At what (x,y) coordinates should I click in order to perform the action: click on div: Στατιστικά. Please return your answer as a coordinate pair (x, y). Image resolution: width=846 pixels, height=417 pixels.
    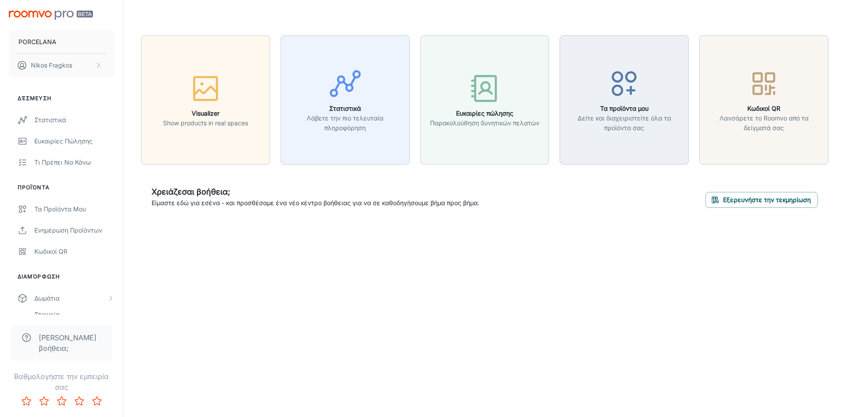
    Looking at the image, I should click on (74, 120).